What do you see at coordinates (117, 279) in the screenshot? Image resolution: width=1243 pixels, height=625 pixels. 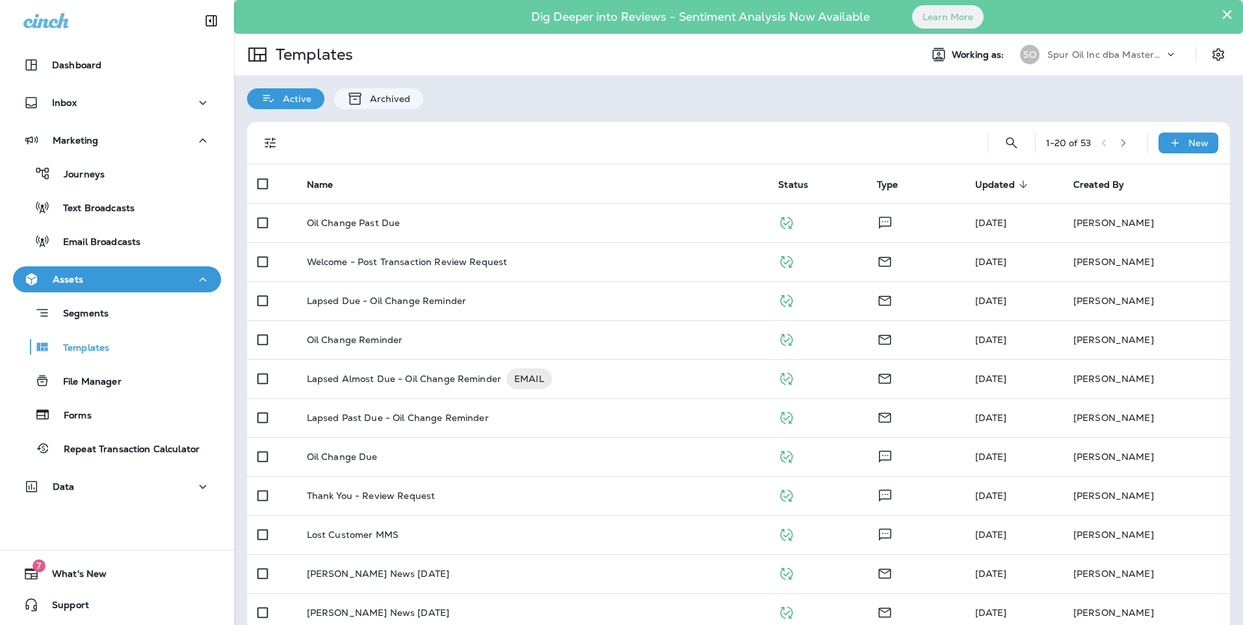 I see `button: Assets` at bounding box center [117, 279].